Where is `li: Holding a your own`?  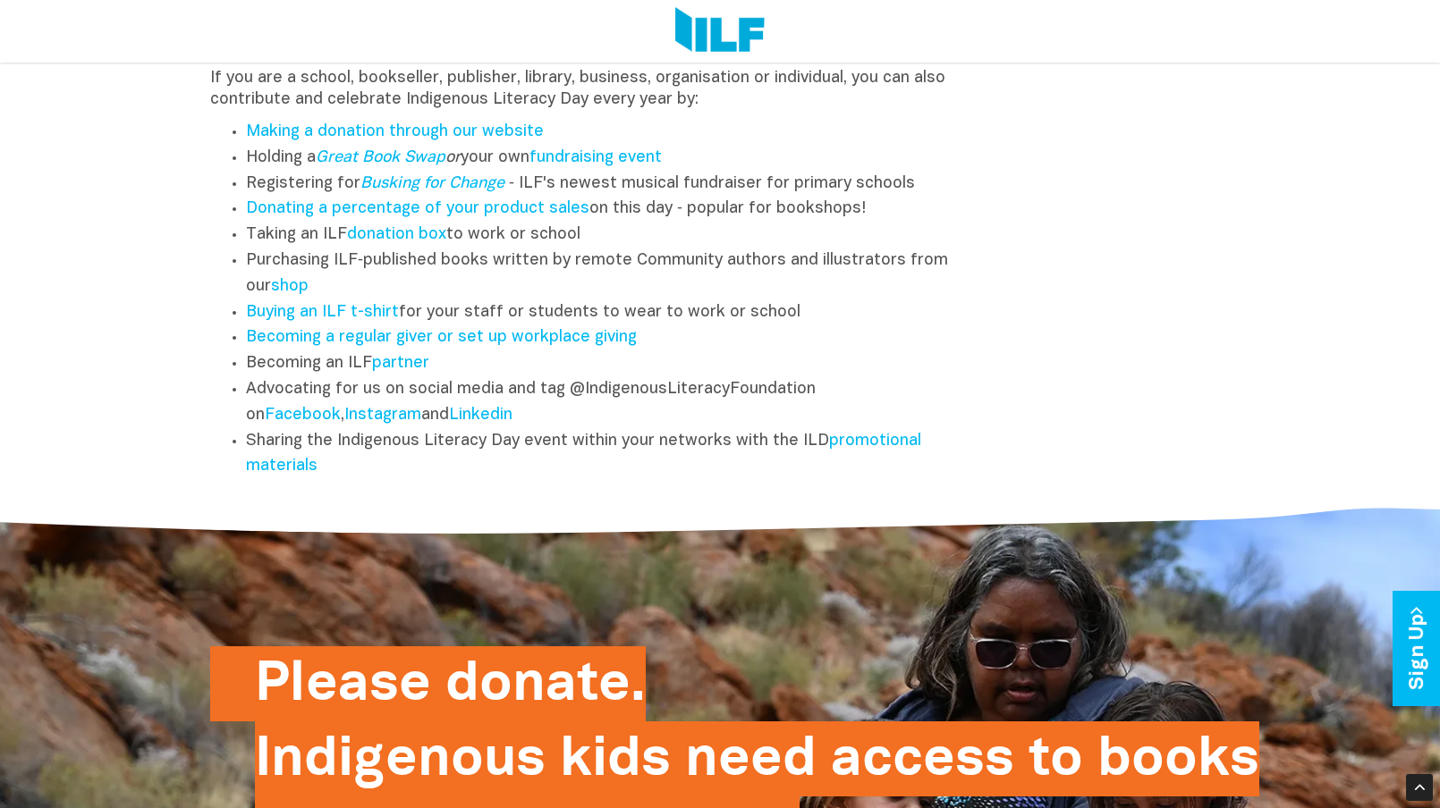
li: Holding a your own is located at coordinates (607, 158).